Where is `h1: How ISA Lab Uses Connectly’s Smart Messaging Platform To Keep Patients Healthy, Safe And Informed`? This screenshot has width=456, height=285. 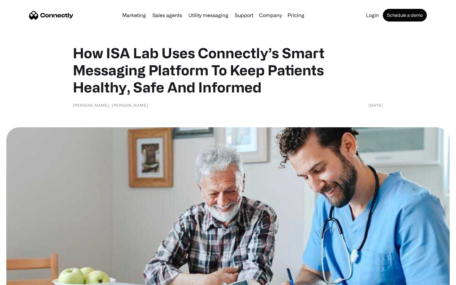 h1: How ISA Lab Uses Connectly’s Smart Messaging Platform To Keep Patients Healthy, Safe And Informed is located at coordinates (228, 70).